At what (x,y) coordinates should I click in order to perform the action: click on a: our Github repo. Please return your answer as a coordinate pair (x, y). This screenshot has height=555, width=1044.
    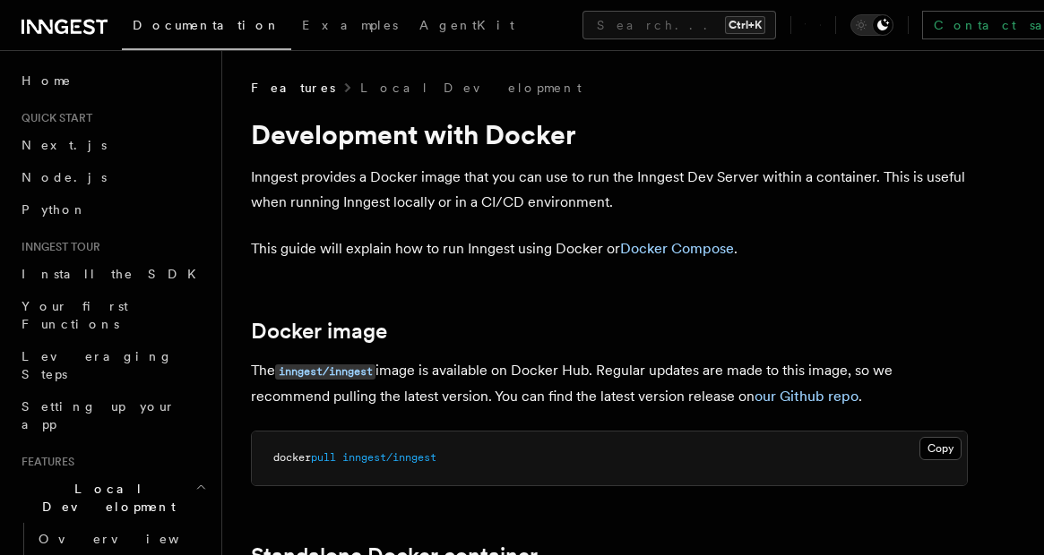
    Looking at the image, I should click on (806, 396).